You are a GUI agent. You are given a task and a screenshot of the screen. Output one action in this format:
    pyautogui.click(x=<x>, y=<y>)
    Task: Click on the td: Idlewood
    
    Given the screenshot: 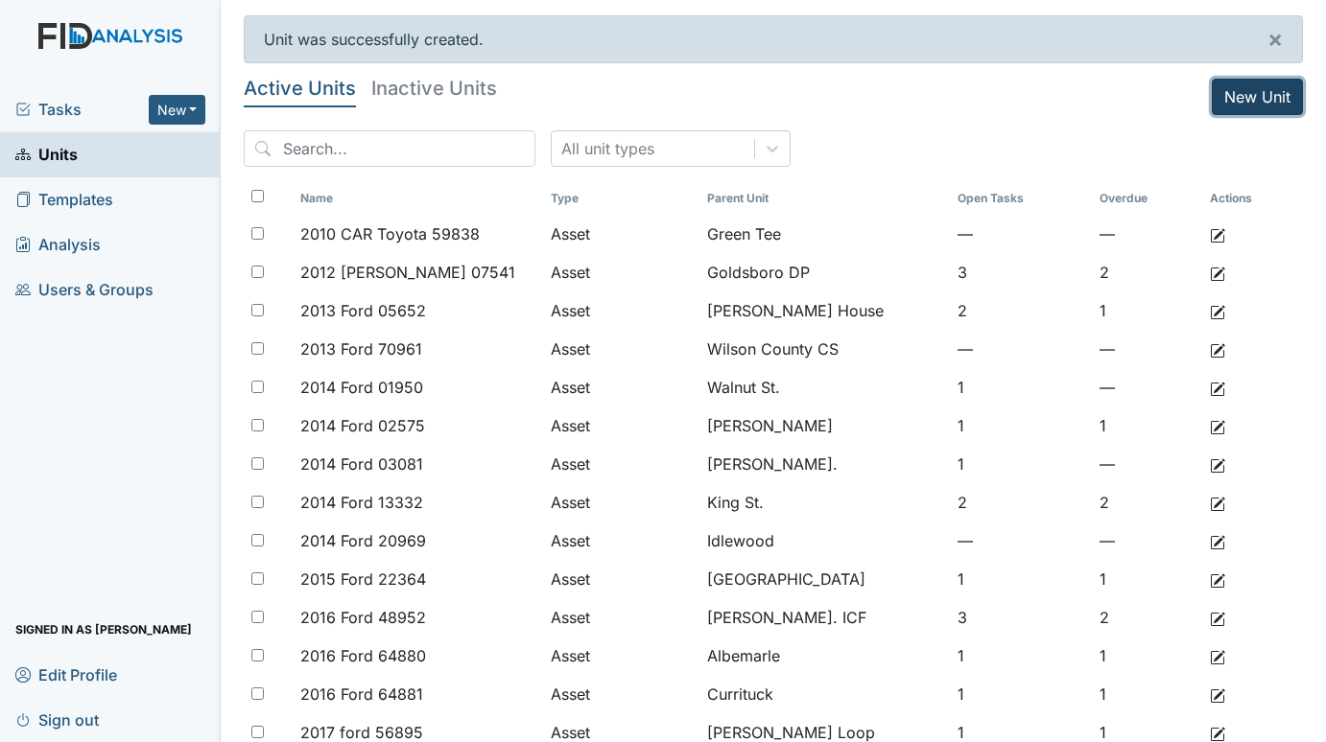 What is the action you would take?
    pyautogui.click(x=825, y=541)
    